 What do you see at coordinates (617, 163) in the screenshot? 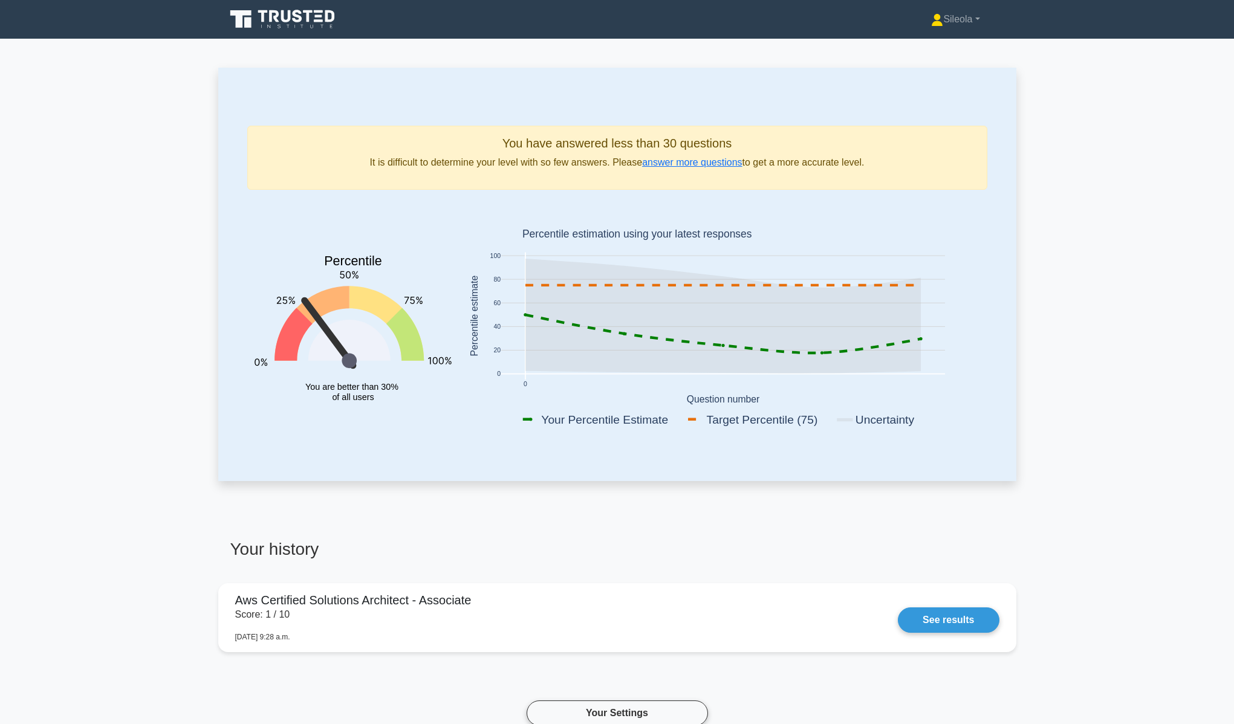
I see `p: It is difficult to determine your level with so few answers. Please to get a more accurate level.` at bounding box center [617, 163].